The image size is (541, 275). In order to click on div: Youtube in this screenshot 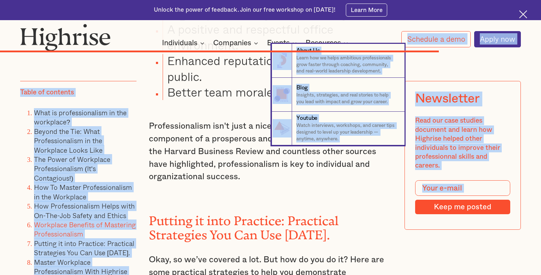, I will do `click(307, 118)`.